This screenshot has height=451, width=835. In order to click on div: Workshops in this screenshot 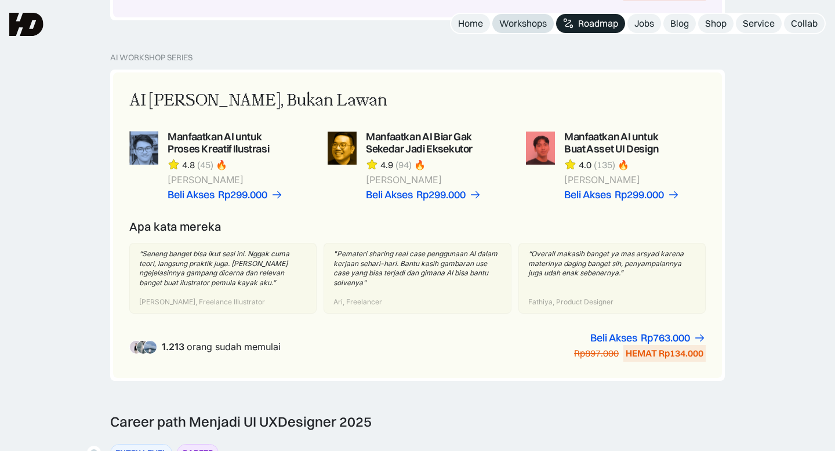, I will do `click(523, 23)`.